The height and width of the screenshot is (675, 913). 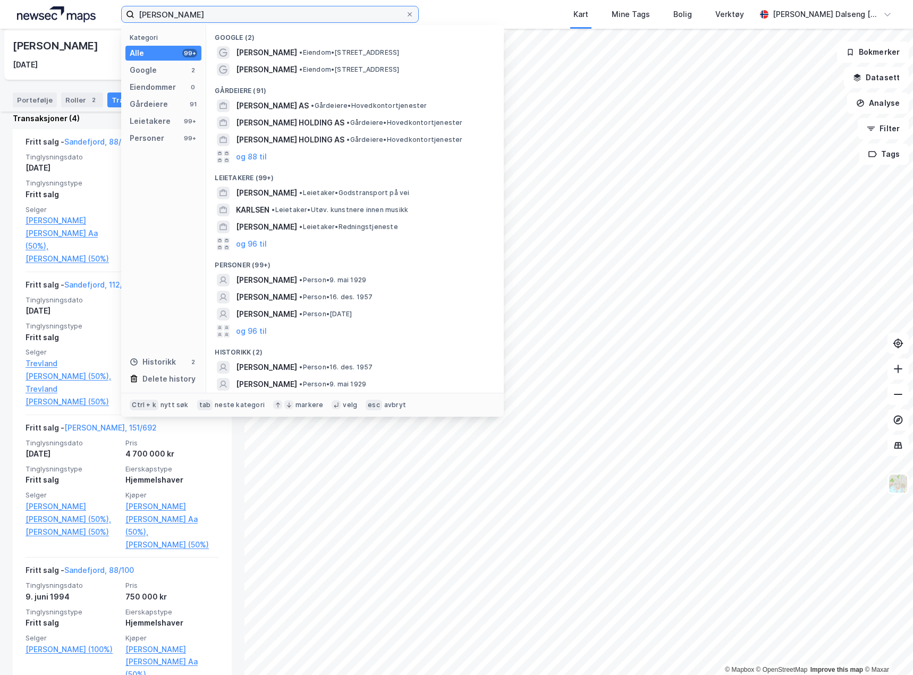 What do you see at coordinates (205, 405) in the screenshot?
I see `div: tab` at bounding box center [205, 405].